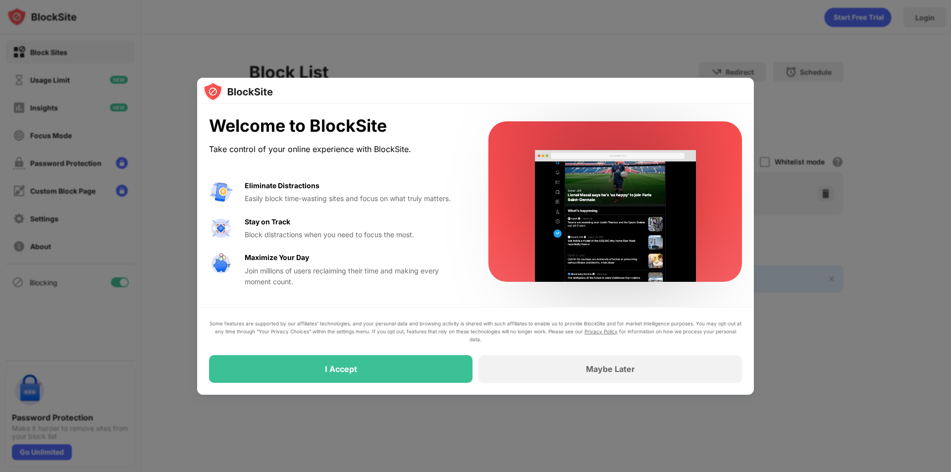  Describe the element at coordinates (221, 192) in the screenshot. I see `img: value-avoid-distractions.svg` at that location.